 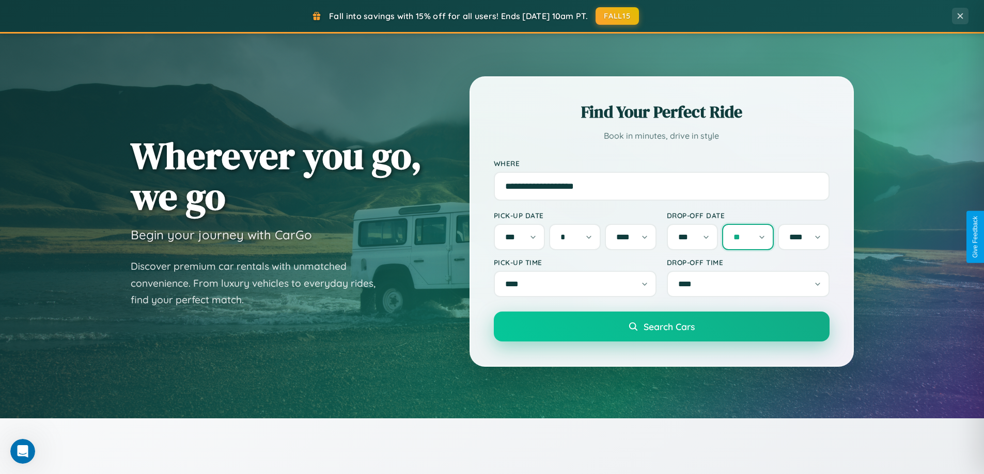 I want to click on label: Drop-off Date, so click(x=748, y=215).